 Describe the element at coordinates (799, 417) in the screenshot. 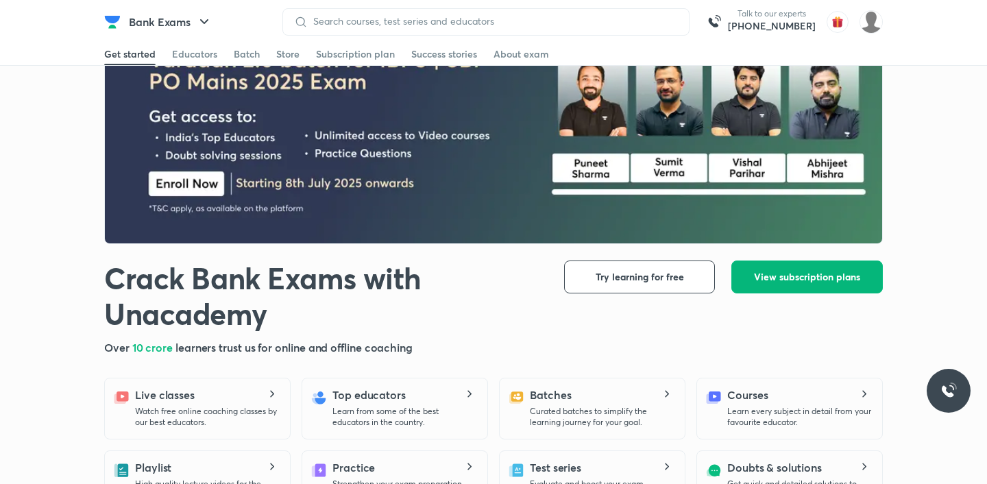

I see `p: Learn every subject in detail from your favourite educator.` at that location.